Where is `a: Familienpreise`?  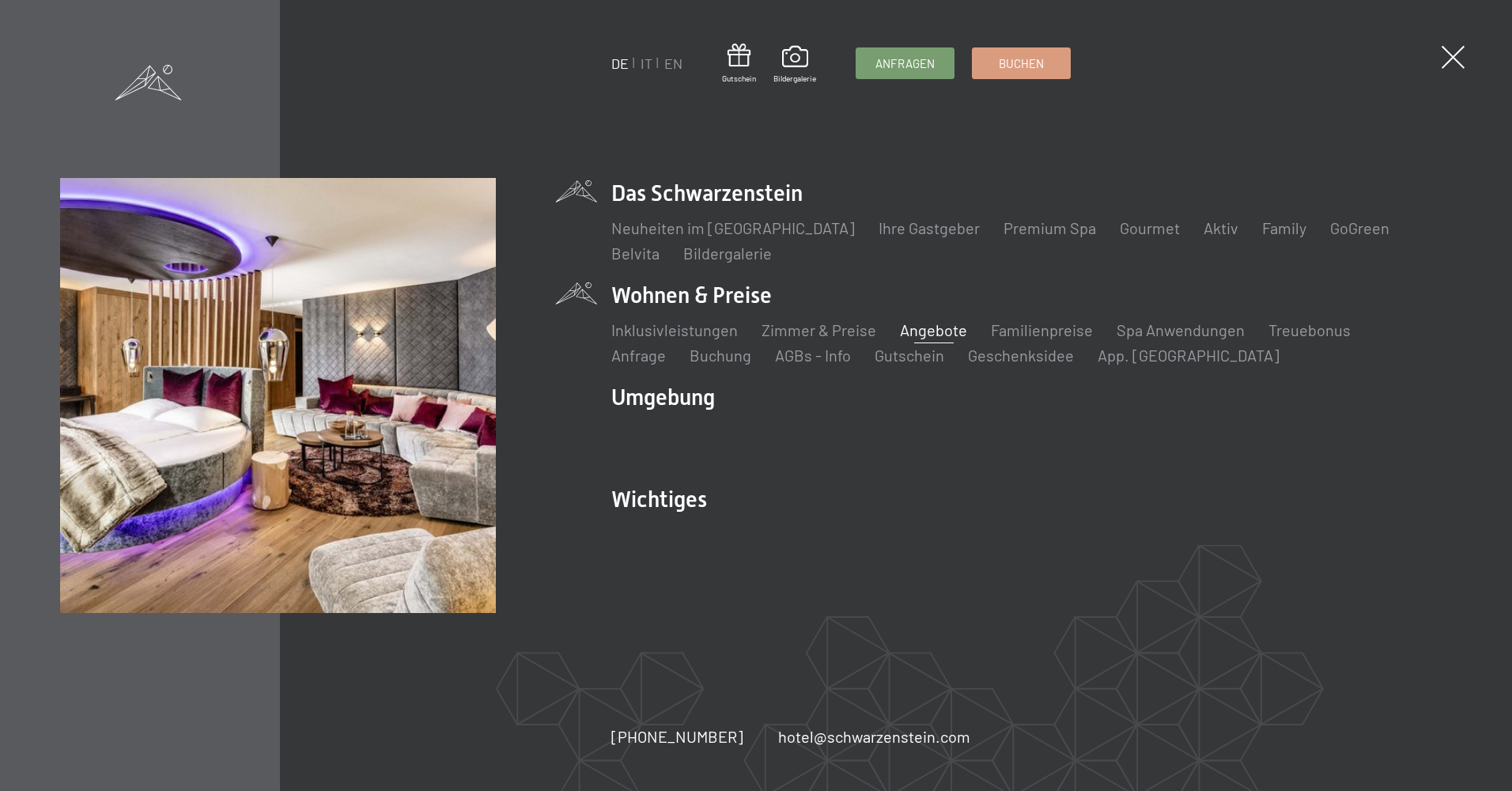
a: Familienpreise is located at coordinates (1042, 330).